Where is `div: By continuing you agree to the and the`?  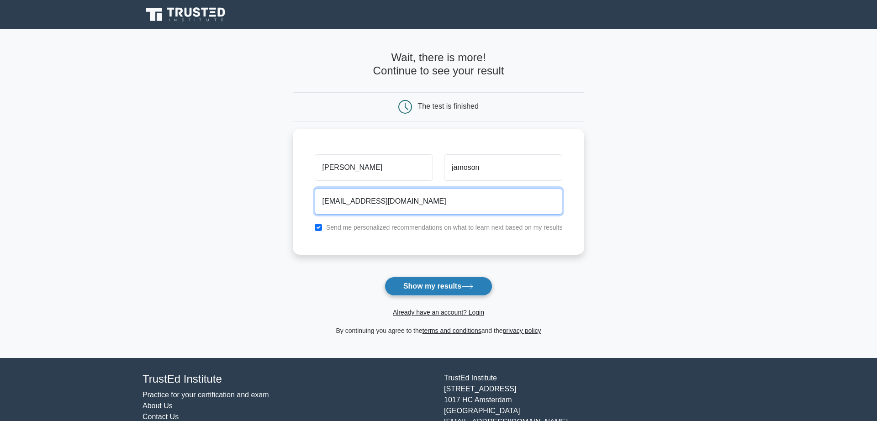
div: By continuing you agree to the and the is located at coordinates (439, 331).